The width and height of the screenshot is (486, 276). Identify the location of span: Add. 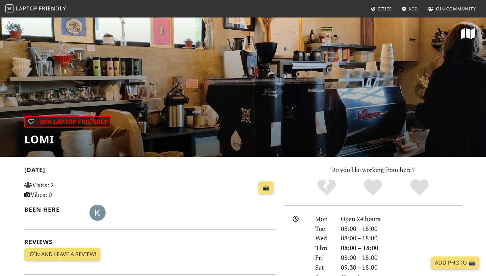
(413, 9).